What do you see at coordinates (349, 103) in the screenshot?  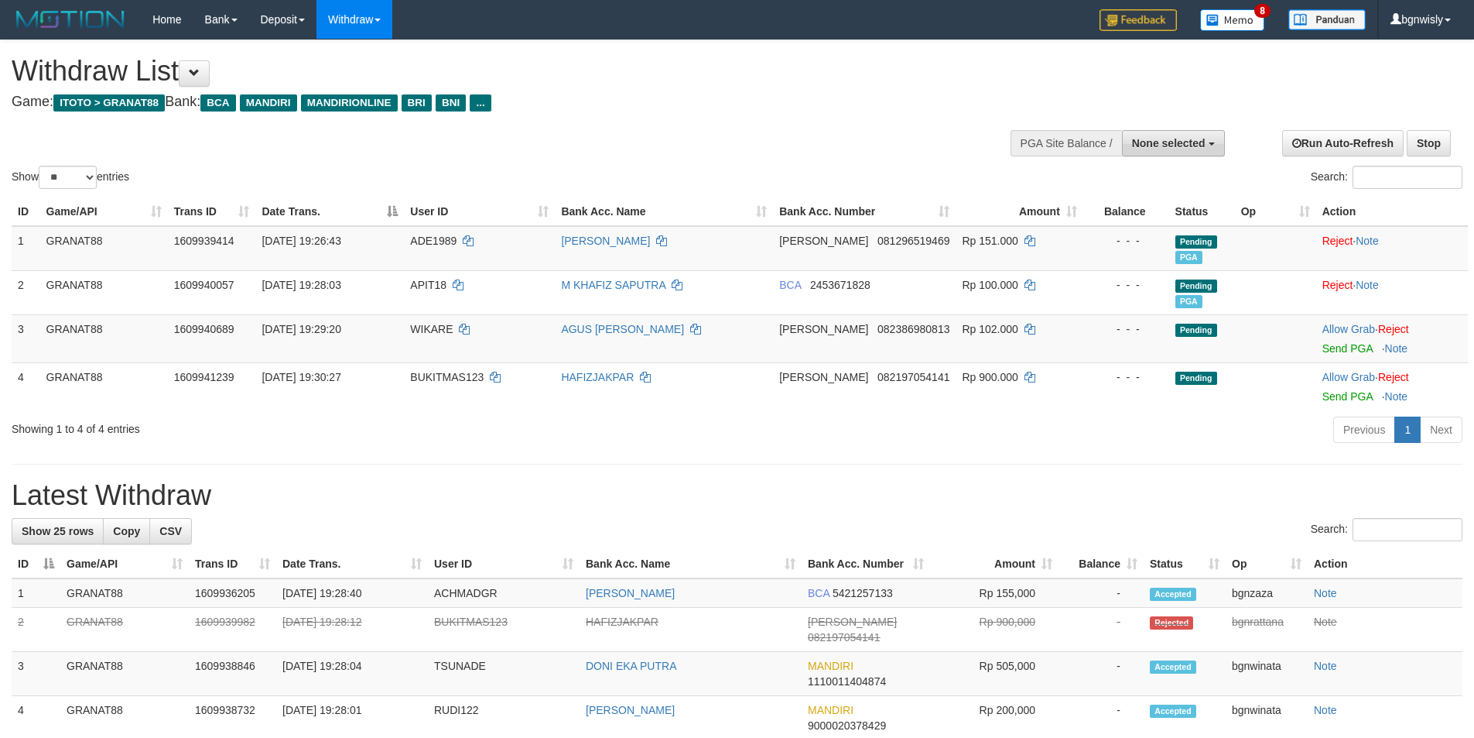 I see `span: MANDIRIONLINE` at bounding box center [349, 103].